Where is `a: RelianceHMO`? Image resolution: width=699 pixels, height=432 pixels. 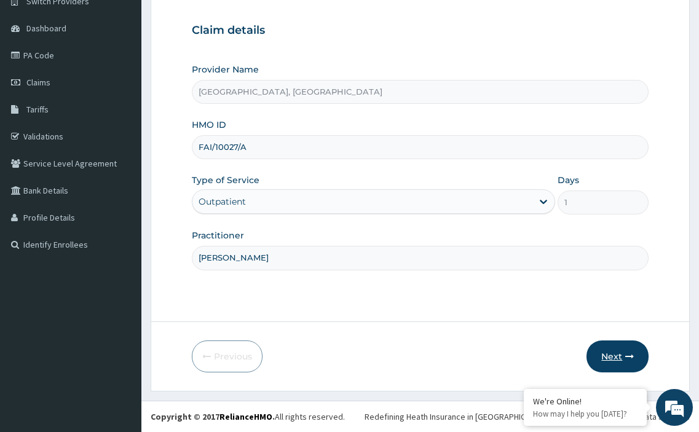 a: RelianceHMO is located at coordinates (246, 417).